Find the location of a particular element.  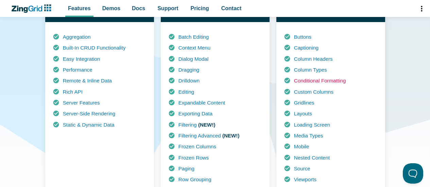

a: Buttons is located at coordinates (303, 37).